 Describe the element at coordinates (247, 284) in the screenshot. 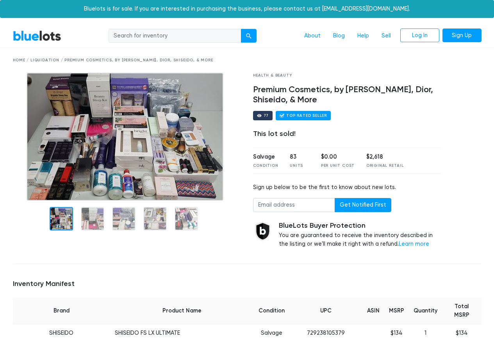

I see `h5: Inventory Manifest` at that location.